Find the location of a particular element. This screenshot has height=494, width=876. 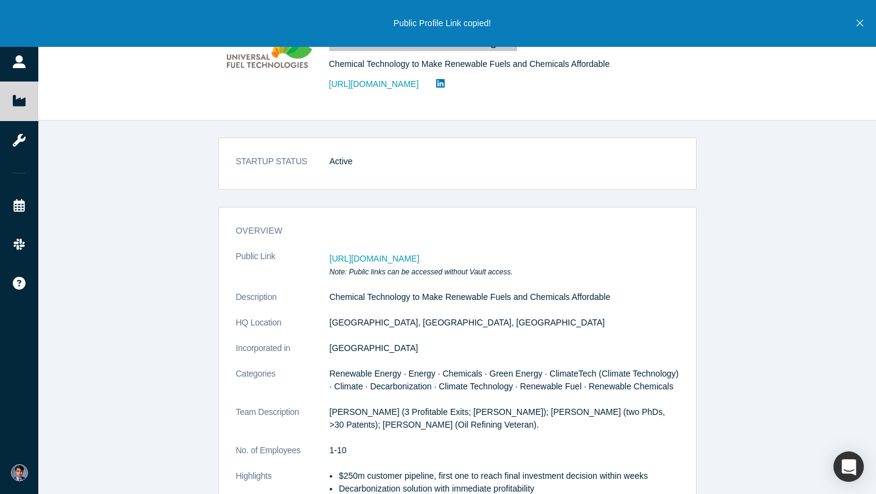

p: Public Profile Link copied! is located at coordinates (442, 23).